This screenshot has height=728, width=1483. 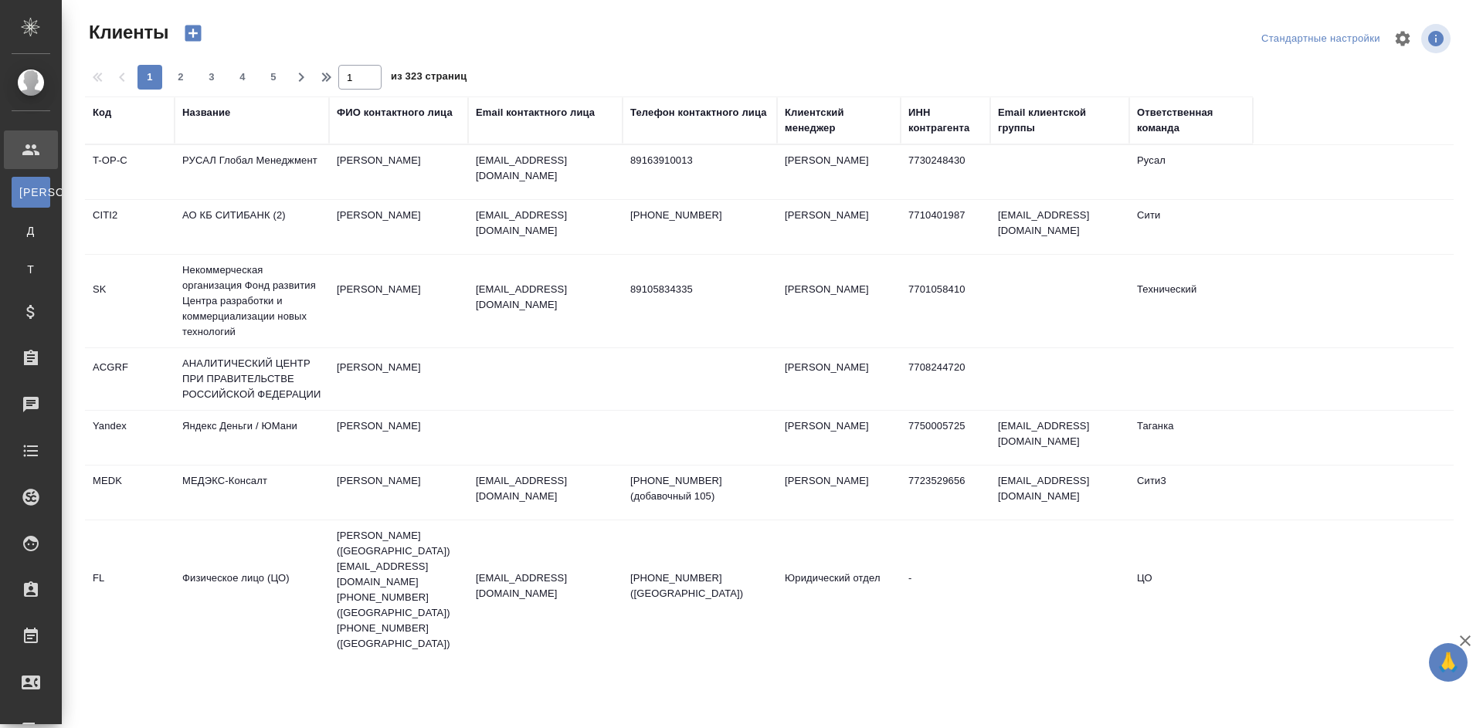 I want to click on td: Сити3, so click(x=1191, y=493).